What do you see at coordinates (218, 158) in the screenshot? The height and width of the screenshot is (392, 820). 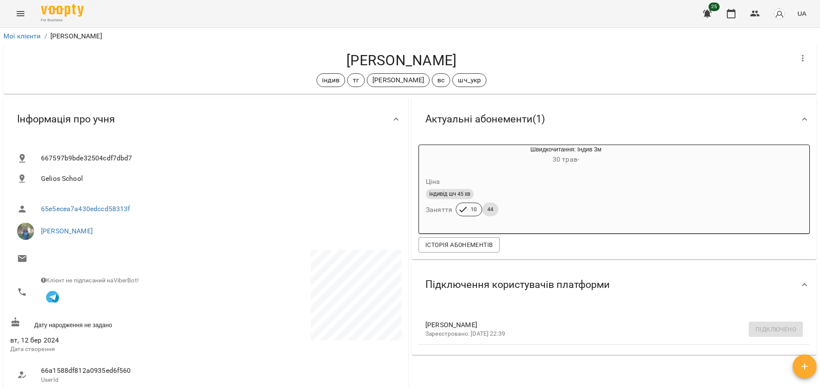 I see `span: 667597b9bde32504cdf7dbd7` at bounding box center [218, 158].